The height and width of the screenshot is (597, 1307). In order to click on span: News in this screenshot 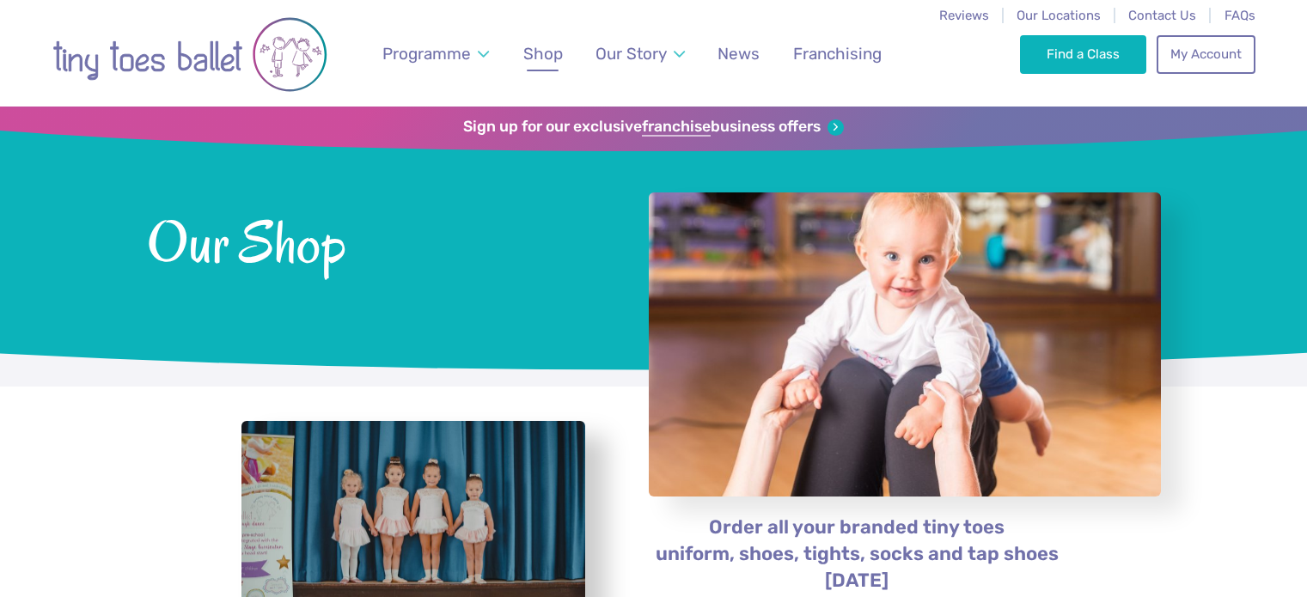, I will do `click(738, 53)`.